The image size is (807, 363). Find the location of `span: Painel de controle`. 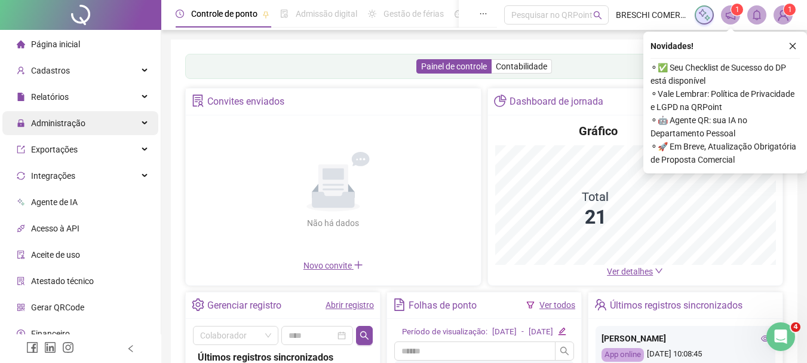

span: Painel de controle is located at coordinates (454, 66).